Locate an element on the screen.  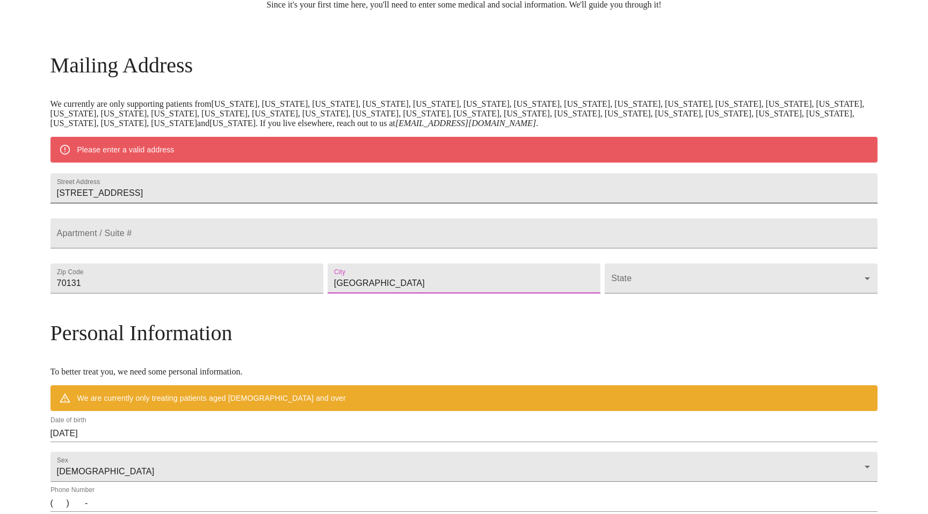
h3: Mailing Address is located at coordinates (464, 65).